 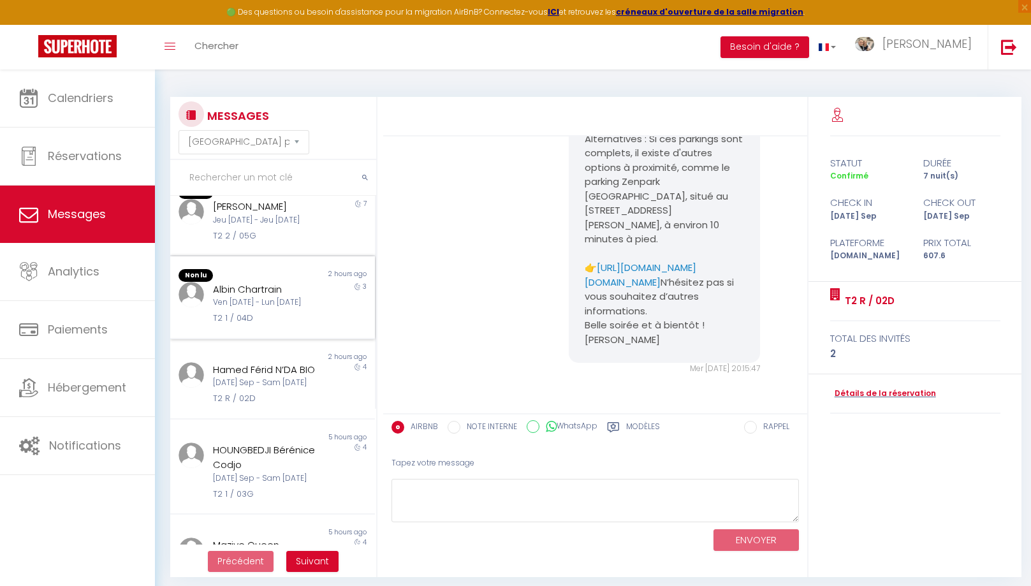 What do you see at coordinates (76, 214) in the screenshot?
I see `span: Messages` at bounding box center [76, 214].